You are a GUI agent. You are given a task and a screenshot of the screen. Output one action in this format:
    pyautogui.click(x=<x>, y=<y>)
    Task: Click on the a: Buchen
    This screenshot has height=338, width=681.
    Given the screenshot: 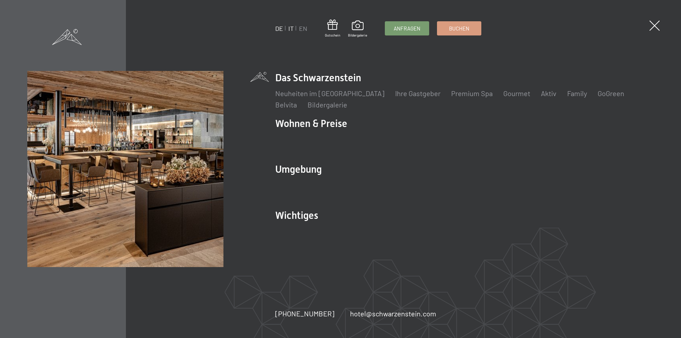 What is the action you would take?
    pyautogui.click(x=459, y=28)
    